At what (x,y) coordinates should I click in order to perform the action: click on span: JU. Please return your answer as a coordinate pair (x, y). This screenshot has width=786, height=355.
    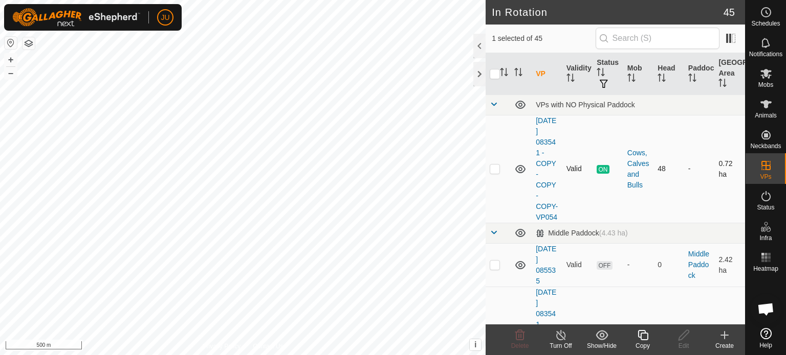
    Looking at the image, I should click on (165, 17).